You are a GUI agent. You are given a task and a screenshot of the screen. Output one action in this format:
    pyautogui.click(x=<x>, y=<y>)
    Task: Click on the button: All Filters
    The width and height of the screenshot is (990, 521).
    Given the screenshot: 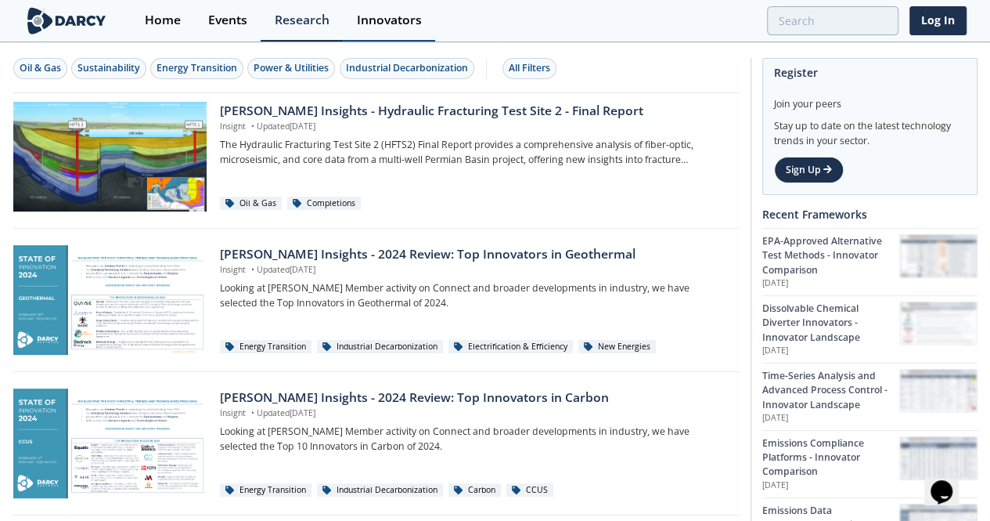 What is the action you would take?
    pyautogui.click(x=529, y=68)
    